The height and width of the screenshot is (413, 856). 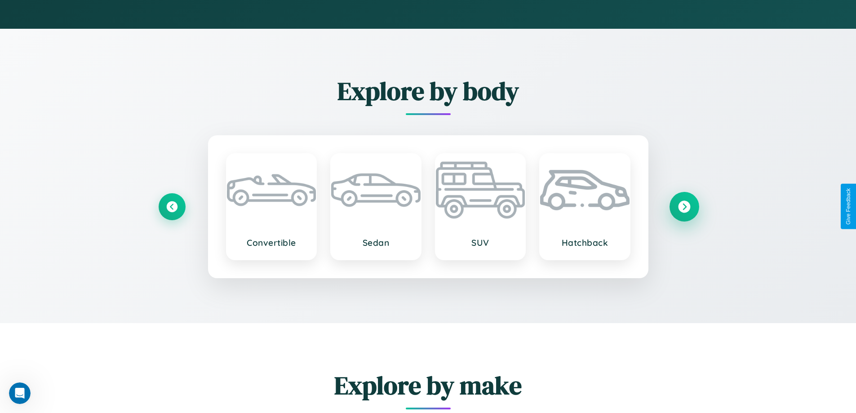 I want to click on h3: Sedan, so click(x=376, y=243).